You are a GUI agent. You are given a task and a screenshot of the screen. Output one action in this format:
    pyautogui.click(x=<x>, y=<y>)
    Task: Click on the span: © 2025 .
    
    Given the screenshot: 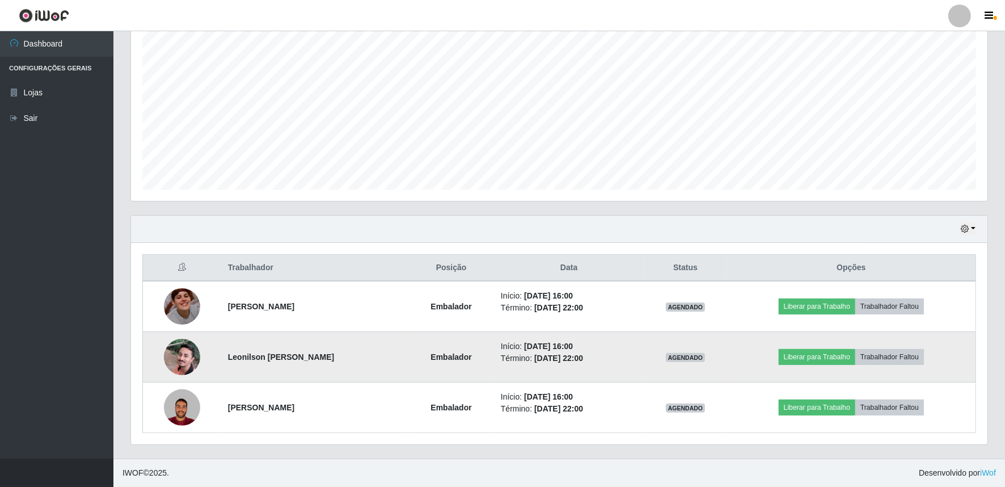 What is the action you would take?
    pyautogui.click(x=146, y=473)
    